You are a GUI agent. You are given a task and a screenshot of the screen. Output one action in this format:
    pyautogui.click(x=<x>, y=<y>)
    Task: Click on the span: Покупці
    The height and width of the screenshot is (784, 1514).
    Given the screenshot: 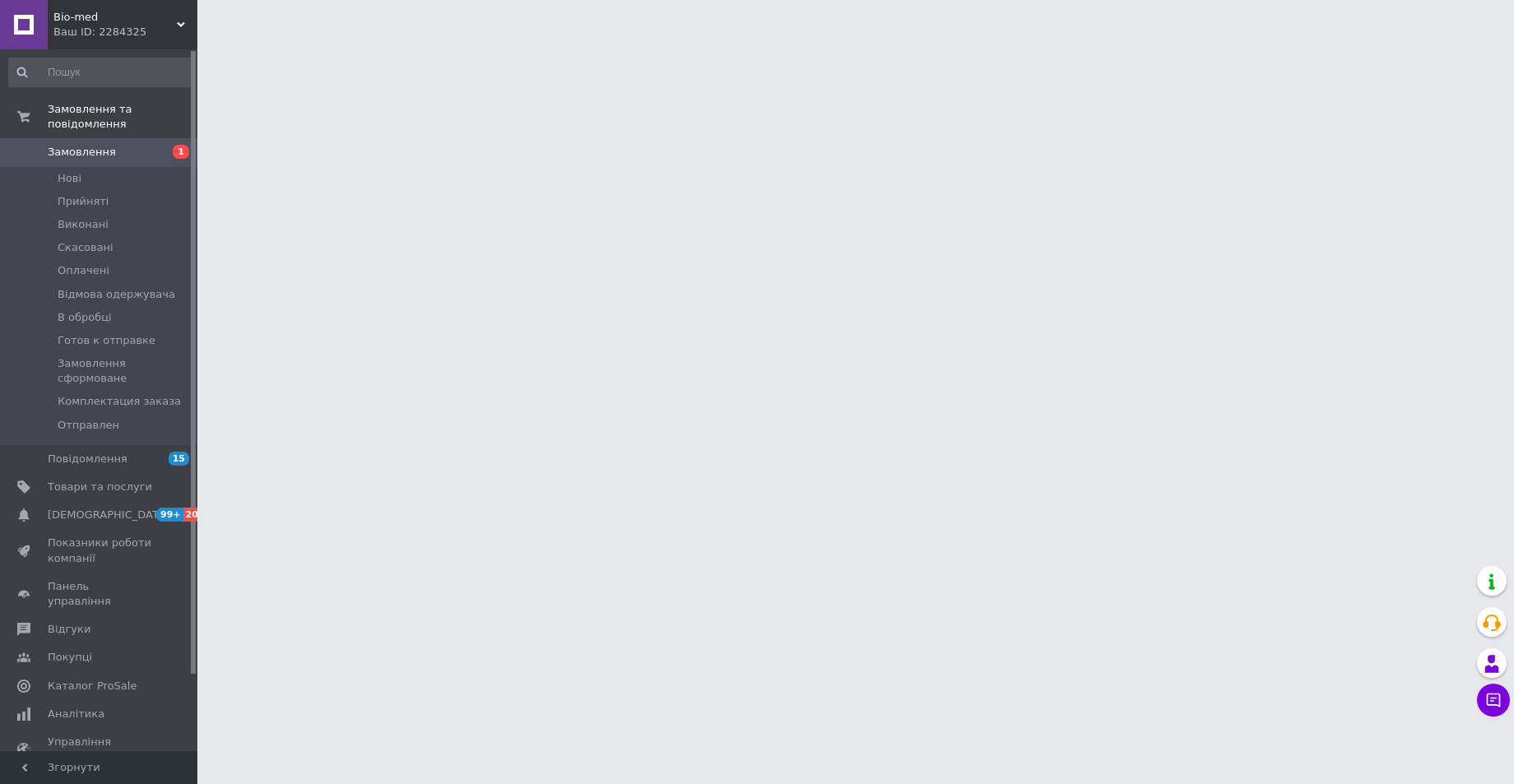 What is the action you would take?
    pyautogui.click(x=70, y=657)
    